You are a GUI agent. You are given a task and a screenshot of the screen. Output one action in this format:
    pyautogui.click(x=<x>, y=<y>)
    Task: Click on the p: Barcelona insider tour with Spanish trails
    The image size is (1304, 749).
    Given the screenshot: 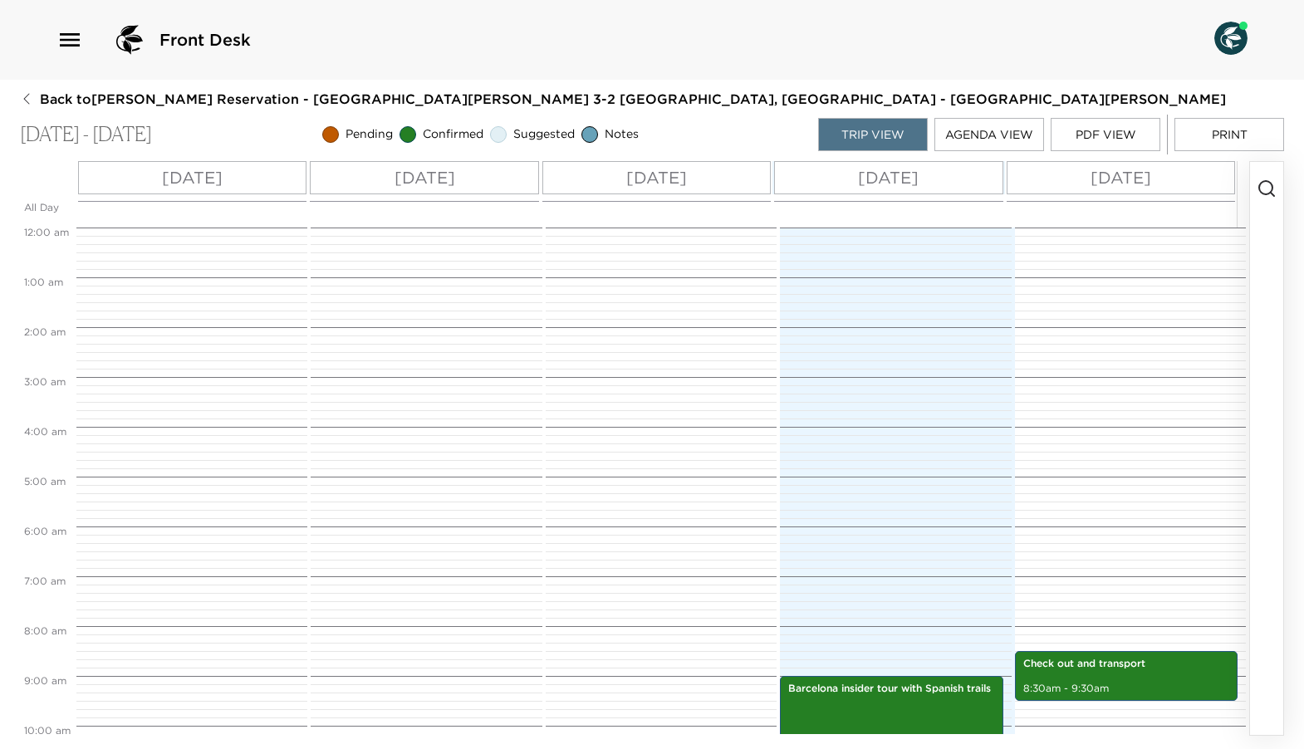 What is the action you would take?
    pyautogui.click(x=891, y=689)
    